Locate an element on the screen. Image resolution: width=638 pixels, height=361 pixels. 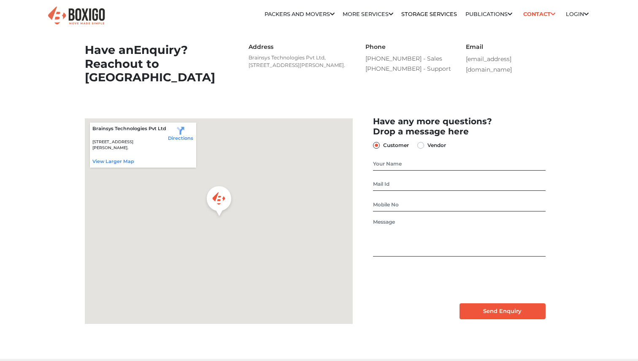
label: Vendor is located at coordinates (437, 146).